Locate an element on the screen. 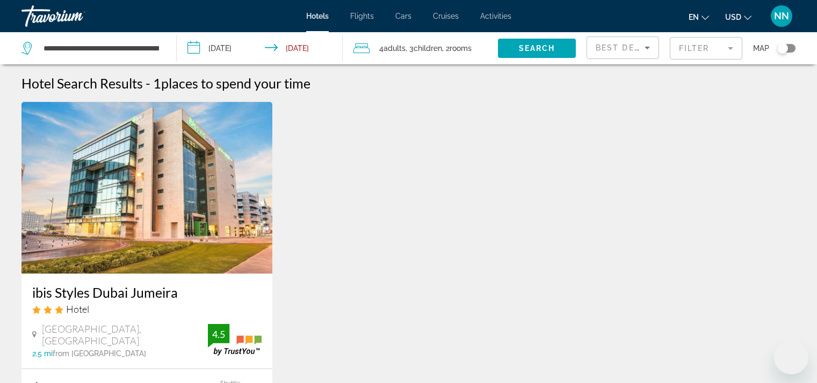  span: Flights is located at coordinates (362, 16).